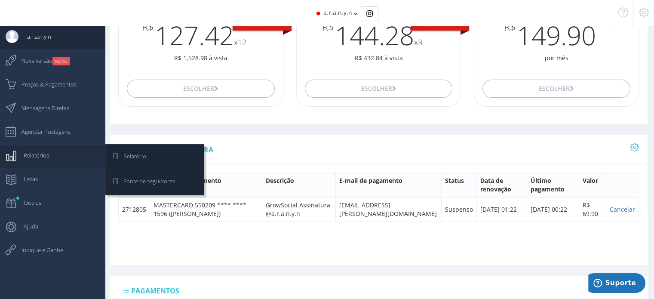 Image resolution: width=654 pixels, height=299 pixels. What do you see at coordinates (28, 203) in the screenshot?
I see `span: Outros` at bounding box center [28, 203].